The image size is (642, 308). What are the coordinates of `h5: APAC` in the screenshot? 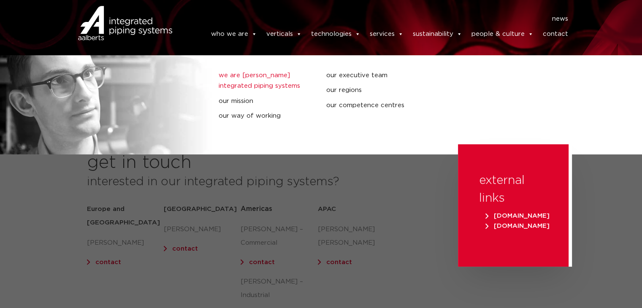 It's located at (356, 209).